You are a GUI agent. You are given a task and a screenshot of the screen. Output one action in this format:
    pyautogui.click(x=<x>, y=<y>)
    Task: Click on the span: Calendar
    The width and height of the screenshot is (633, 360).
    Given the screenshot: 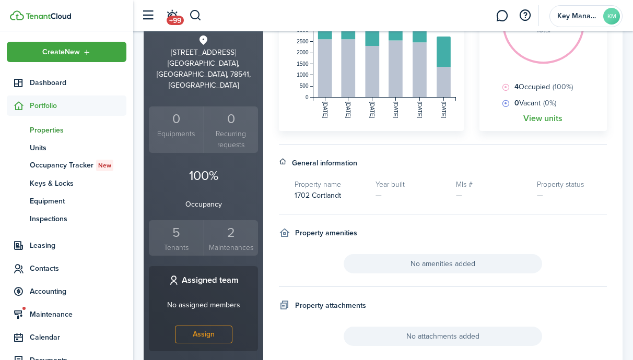 What is the action you would take?
    pyautogui.click(x=78, y=337)
    